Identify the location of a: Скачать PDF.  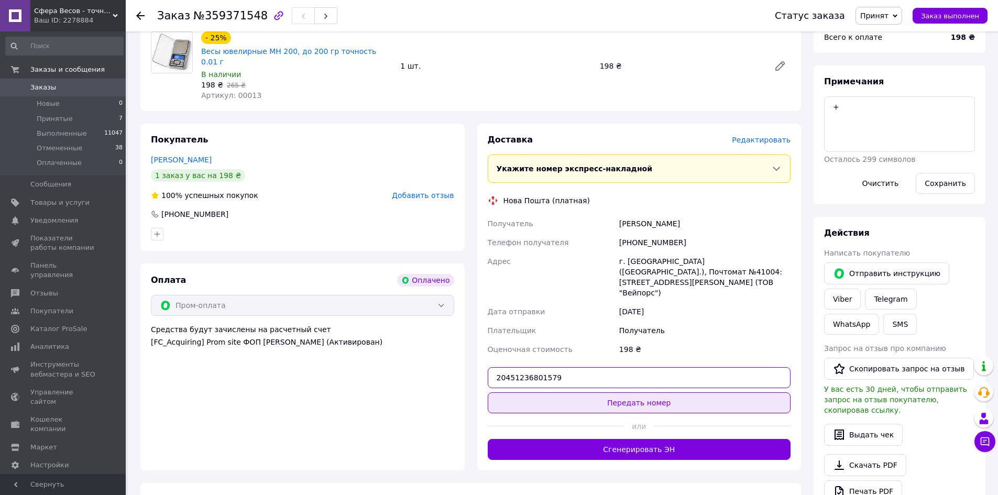
(865, 465).